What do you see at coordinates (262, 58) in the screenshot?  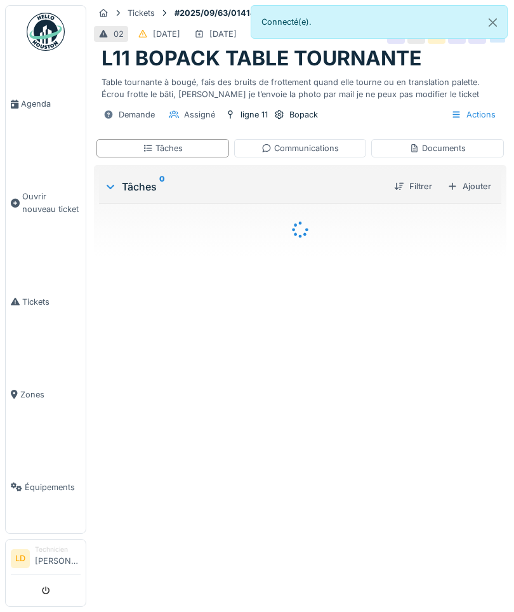 I see `h1: L11 BOPACK TABLE TOURNANTE` at bounding box center [262, 58].